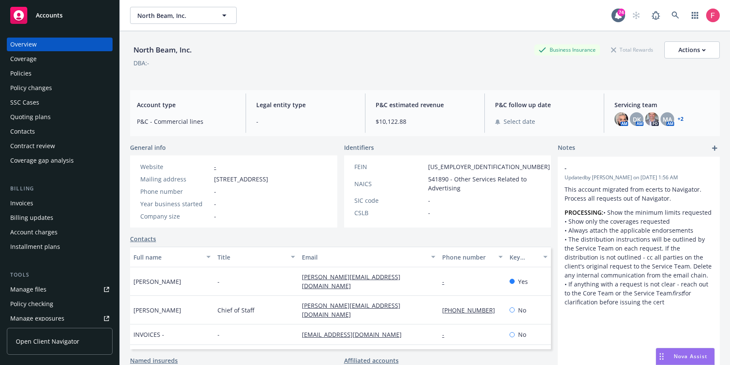 The width and height of the screenshot is (730, 365). Describe the element at coordinates (251, 257) in the screenshot. I see `div: Title` at that location.